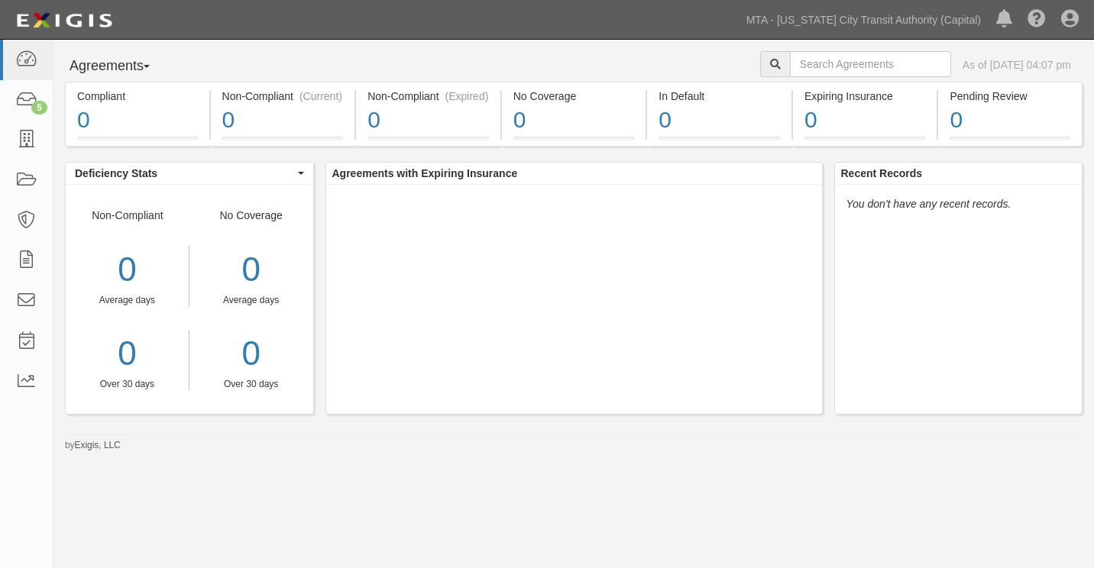 This screenshot has height=568, width=1094. What do you see at coordinates (428, 143) in the screenshot?
I see `a: Non-Compliant(Expired)0` at bounding box center [428, 143].